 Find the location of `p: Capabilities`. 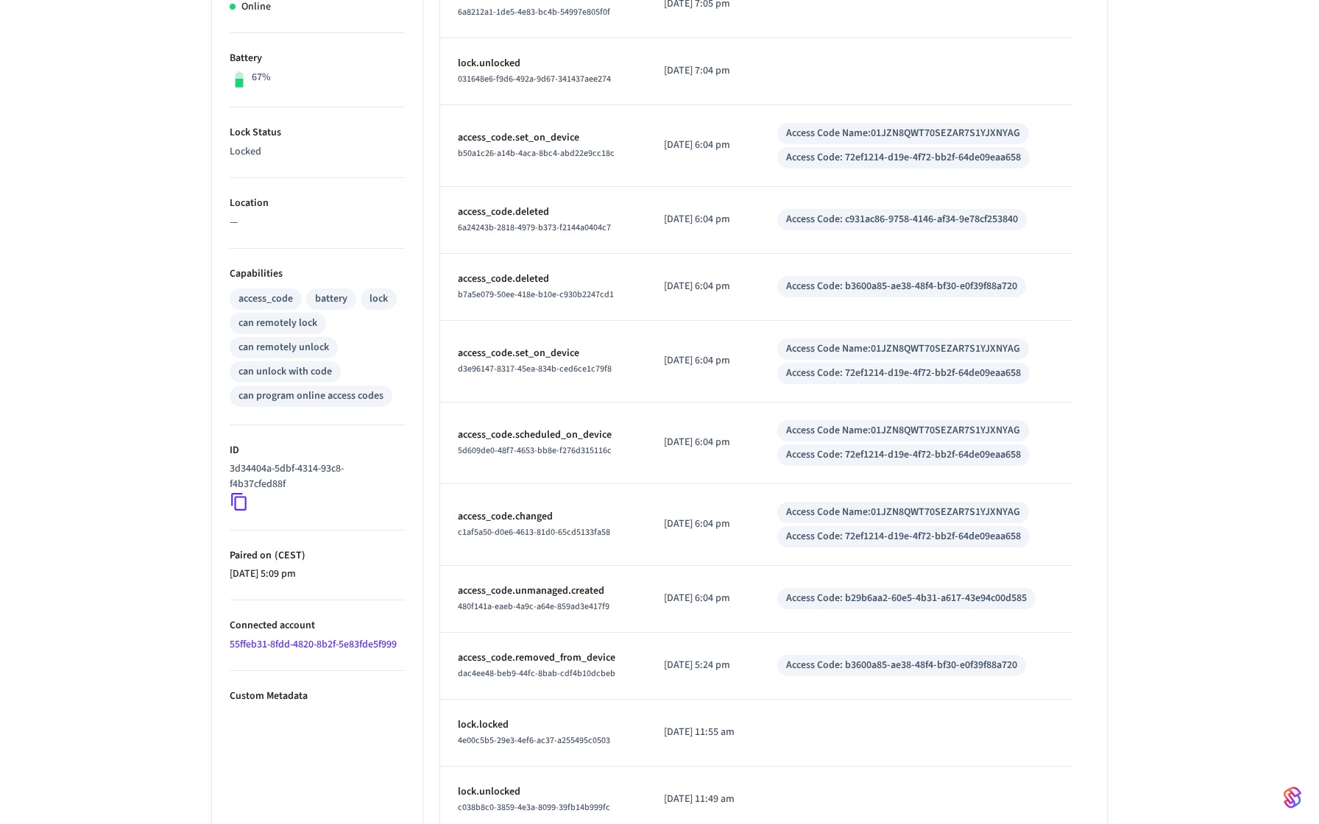

p: Capabilities is located at coordinates (317, 274).